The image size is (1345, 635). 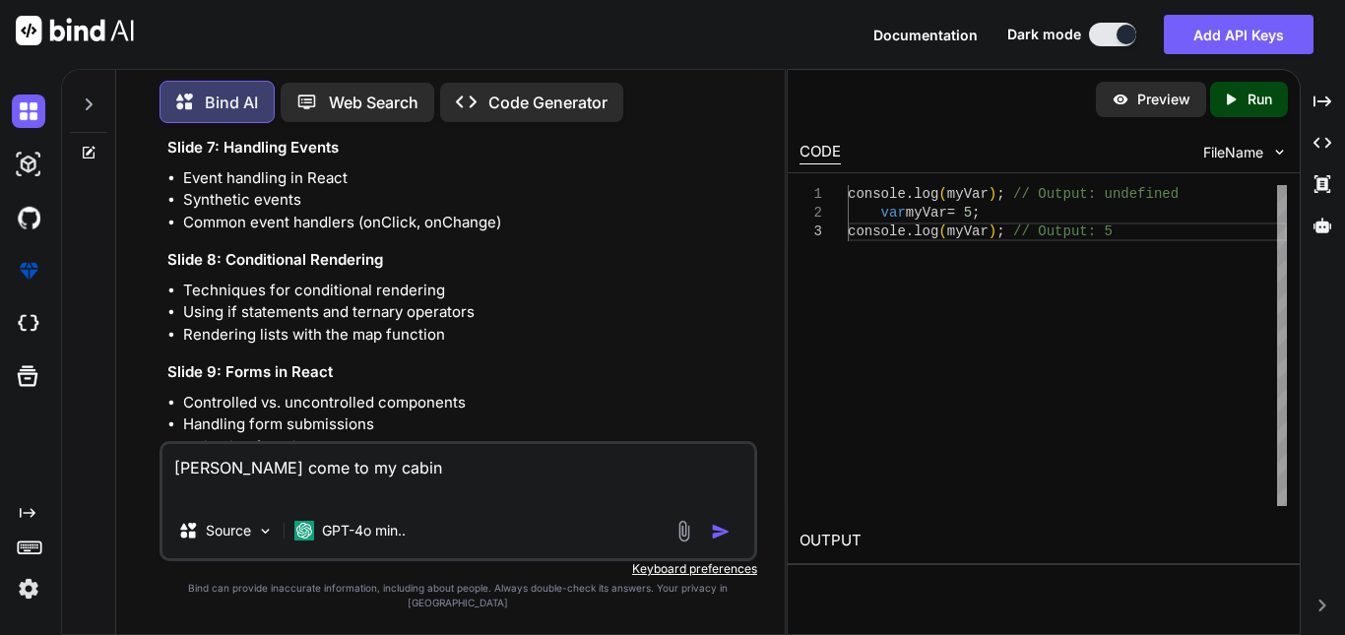 I want to click on p: Source, so click(x=228, y=531).